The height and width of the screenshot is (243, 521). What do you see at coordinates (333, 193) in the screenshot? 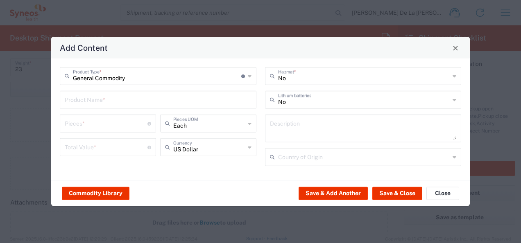
I see `button: Save & Add Another` at bounding box center [333, 193].